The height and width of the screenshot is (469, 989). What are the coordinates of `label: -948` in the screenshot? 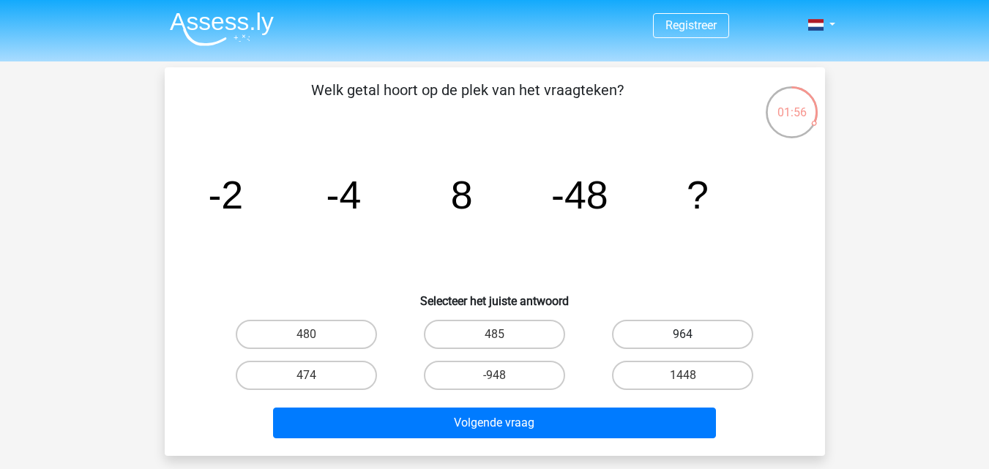 It's located at (494, 375).